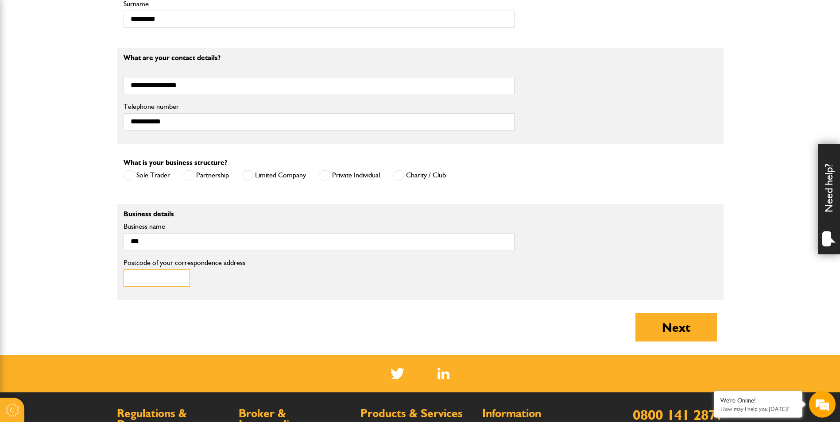 This screenshot has height=422, width=840. I want to click on label: Partnership, so click(206, 175).